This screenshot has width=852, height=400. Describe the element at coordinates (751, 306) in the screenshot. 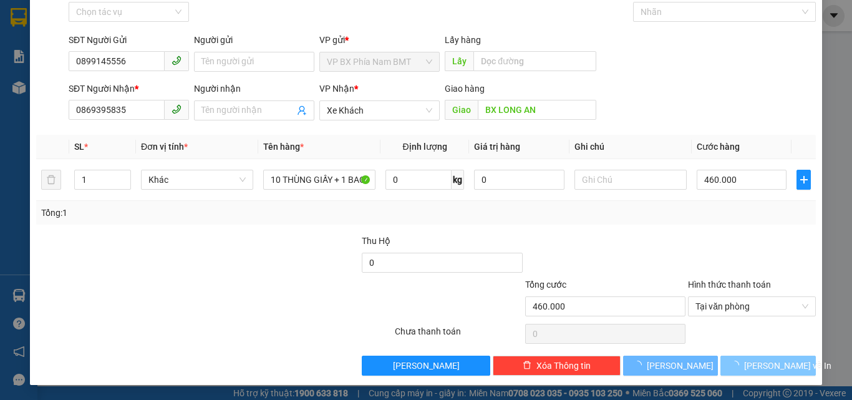

I see `span: Tại văn phòng` at that location.